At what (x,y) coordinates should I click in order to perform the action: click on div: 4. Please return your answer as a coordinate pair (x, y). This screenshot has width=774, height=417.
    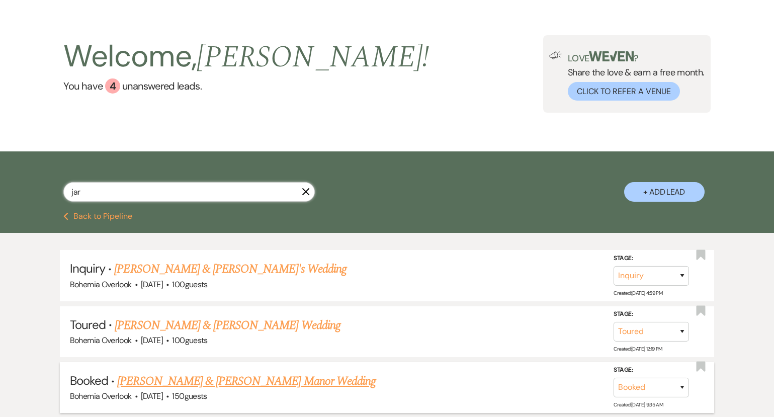
    Looking at the image, I should click on (113, 86).